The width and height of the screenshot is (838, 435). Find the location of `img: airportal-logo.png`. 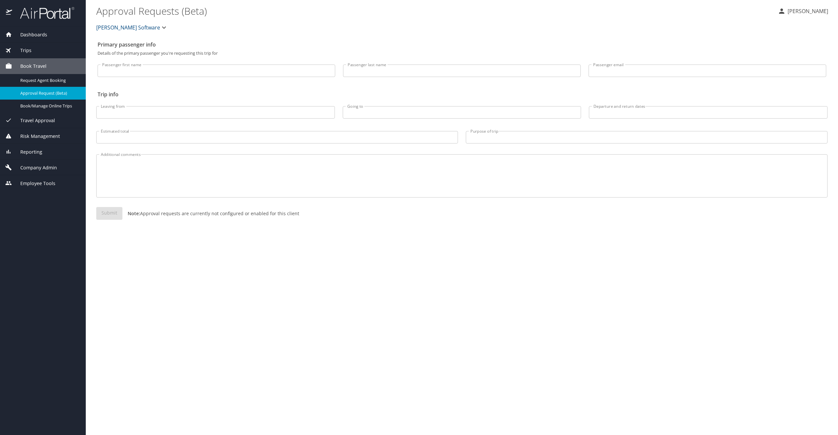

img: airportal-logo.png is located at coordinates (44, 13).